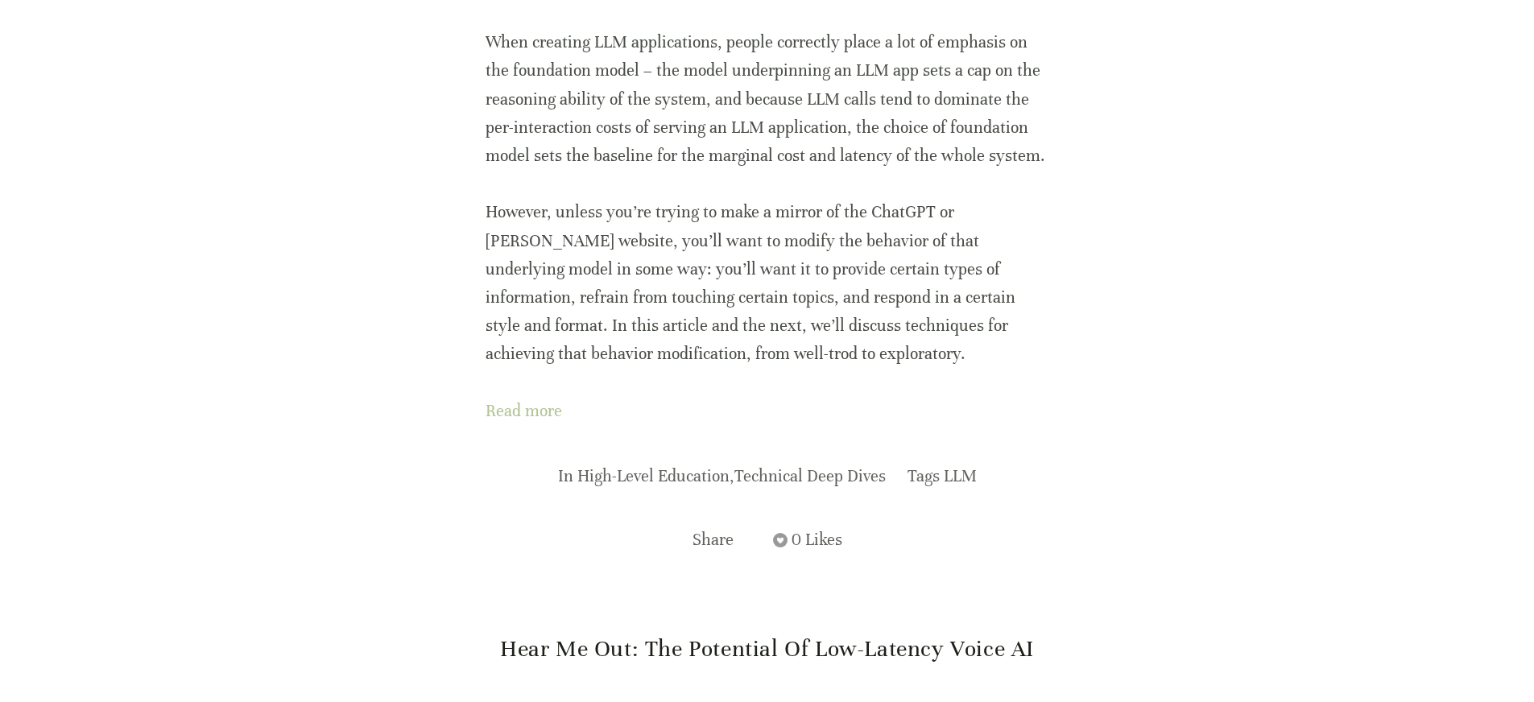  I want to click on a: Read more, so click(767, 411).